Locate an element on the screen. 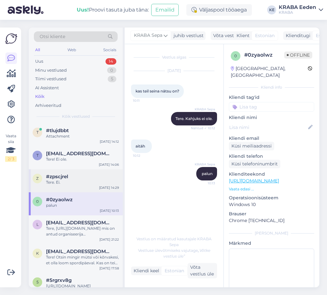 This screenshot has width=327, height=295. div: Uus is located at coordinates (39, 61).